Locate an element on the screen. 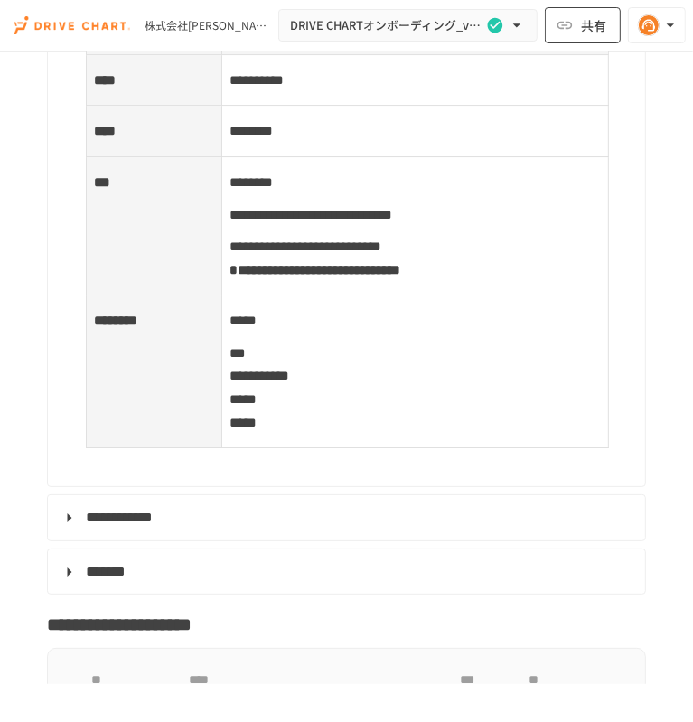 The width and height of the screenshot is (693, 722). span: DRIVE CHARTオンボーディング_v3.2 is located at coordinates (386, 25).